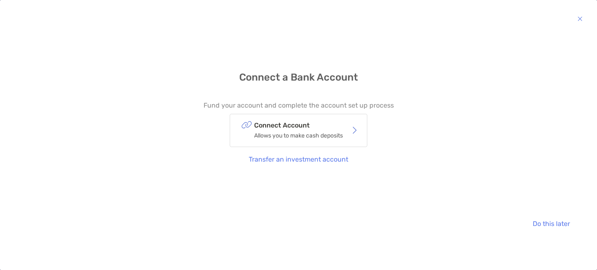  I want to click on img: button icon, so click(580, 19).